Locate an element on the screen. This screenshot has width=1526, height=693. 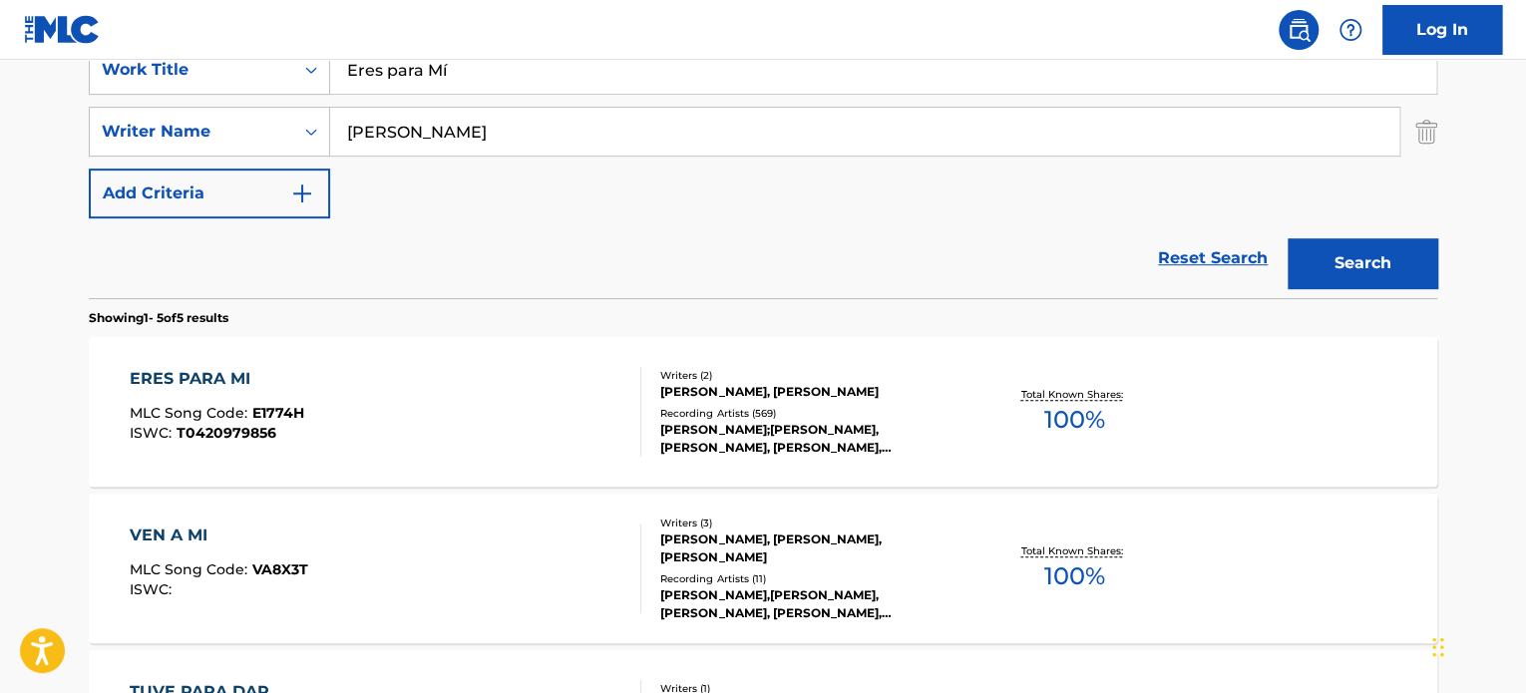
img: help is located at coordinates (1350, 30).